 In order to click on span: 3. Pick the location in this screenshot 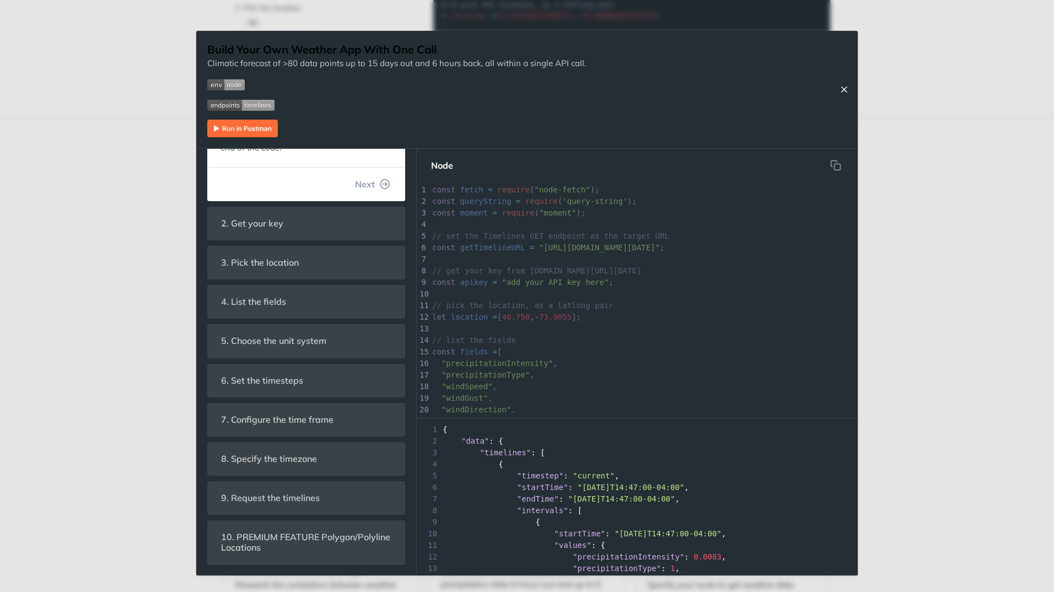, I will do `click(260, 263)`.